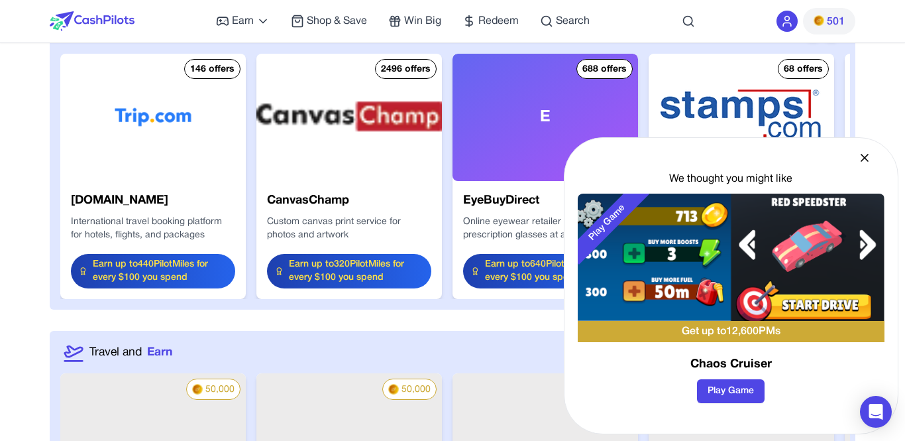 Image resolution: width=905 pixels, height=441 pixels. What do you see at coordinates (731, 364) in the screenshot?
I see `h3: Chaos Cruiser` at bounding box center [731, 364].